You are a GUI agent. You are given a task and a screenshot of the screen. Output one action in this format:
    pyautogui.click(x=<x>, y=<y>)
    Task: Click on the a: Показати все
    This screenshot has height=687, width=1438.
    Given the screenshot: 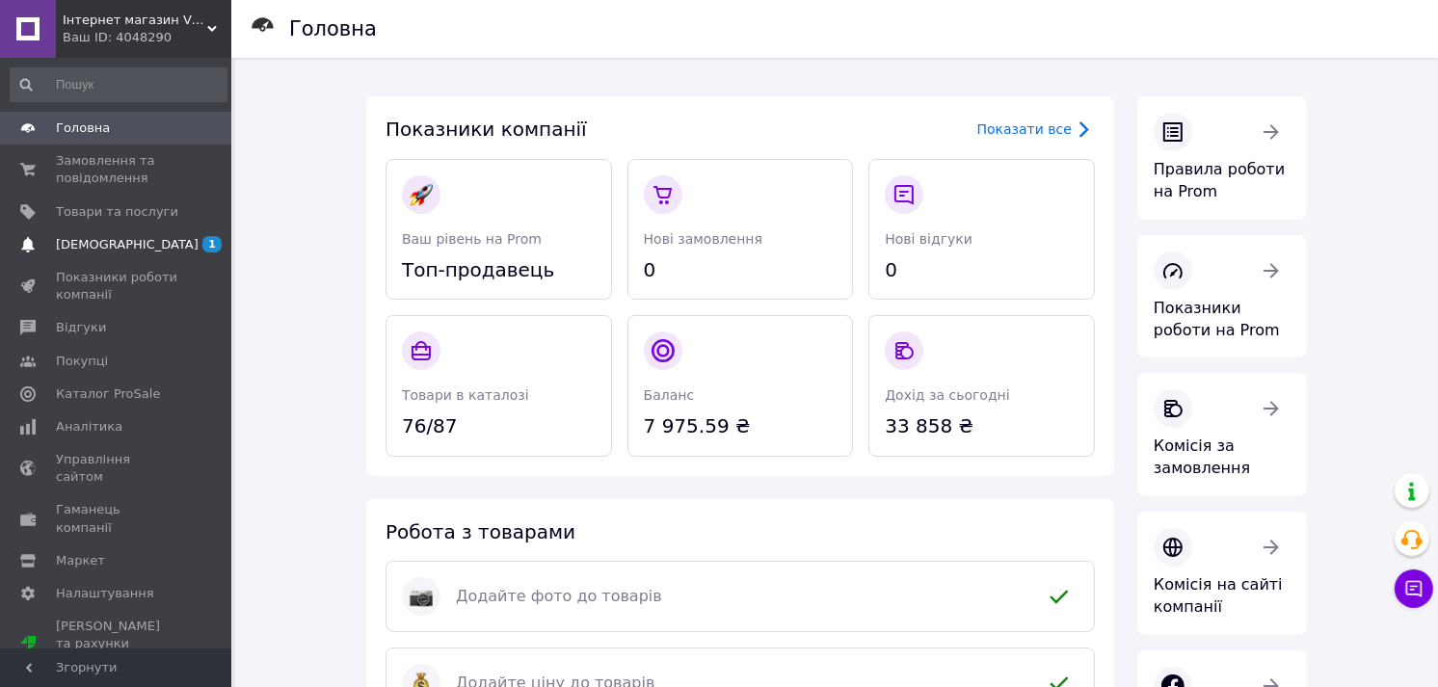 What is the action you would take?
    pyautogui.click(x=1036, y=129)
    